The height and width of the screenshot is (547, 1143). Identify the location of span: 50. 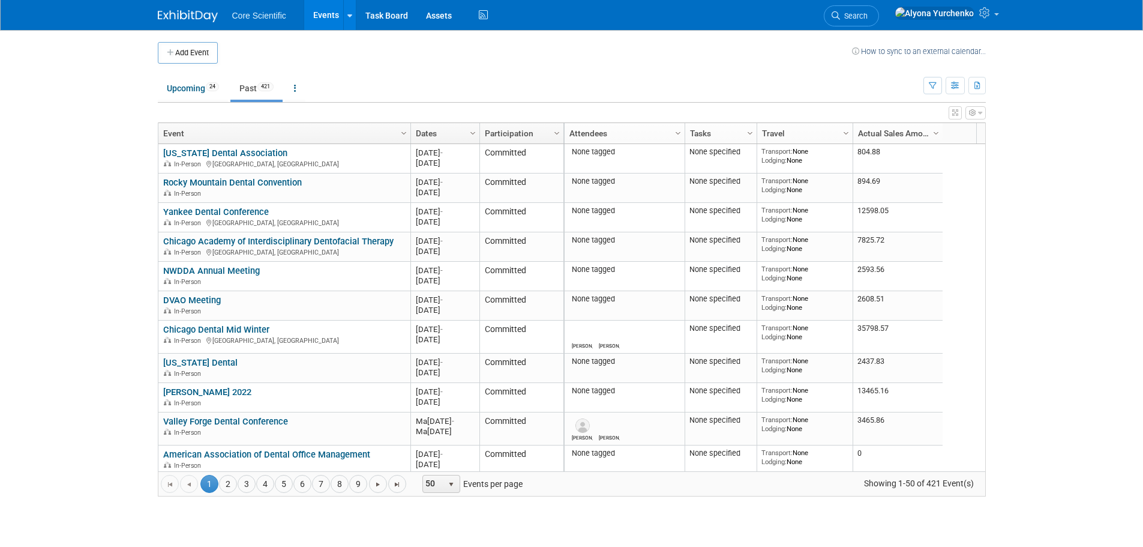
(433, 484).